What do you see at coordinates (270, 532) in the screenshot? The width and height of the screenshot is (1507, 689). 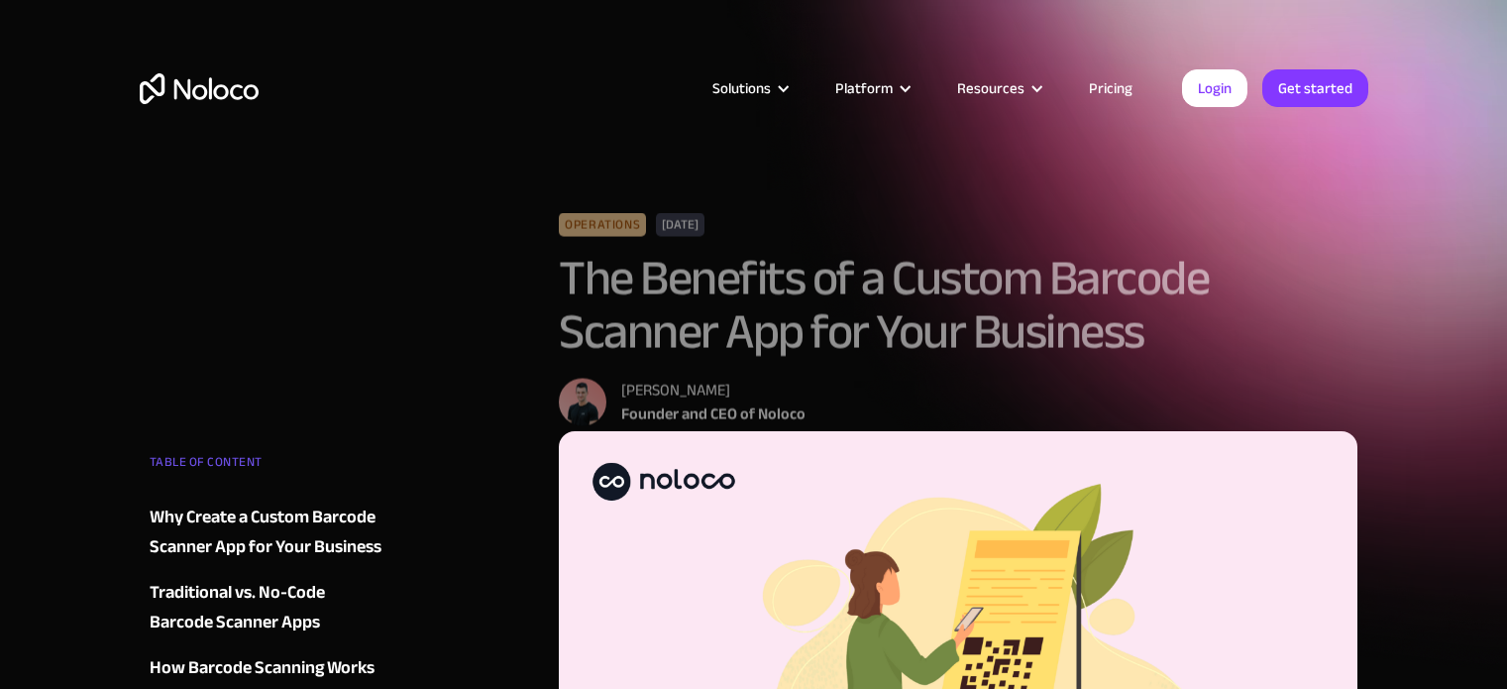 I see `a: Why Create a Custom Barcode Scanner App for Your Business` at bounding box center [270, 532].